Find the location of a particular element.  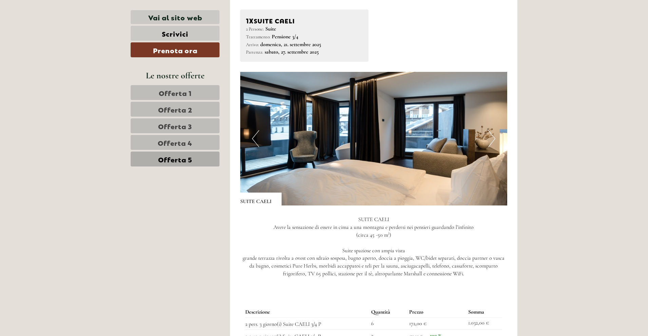

img: image is located at coordinates (374, 139).